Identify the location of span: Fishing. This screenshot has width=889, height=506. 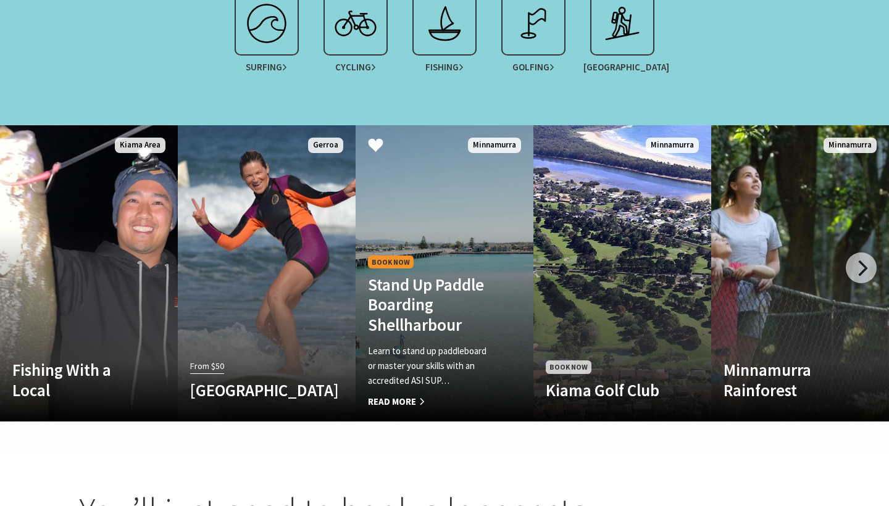
(445, 67).